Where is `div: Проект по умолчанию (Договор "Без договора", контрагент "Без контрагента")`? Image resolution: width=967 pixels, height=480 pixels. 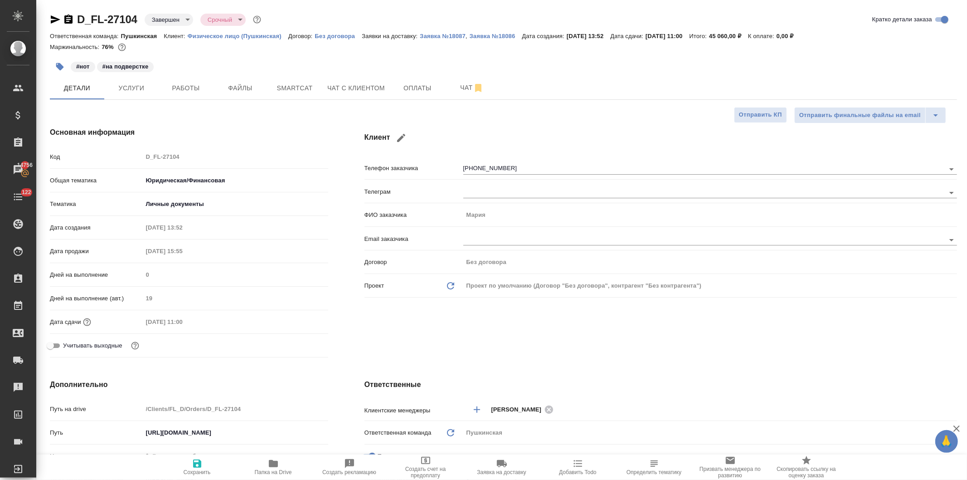
div: Проект по умолчанию (Договор "Без договора", контрагент "Без контрагента") is located at coordinates (710, 286).